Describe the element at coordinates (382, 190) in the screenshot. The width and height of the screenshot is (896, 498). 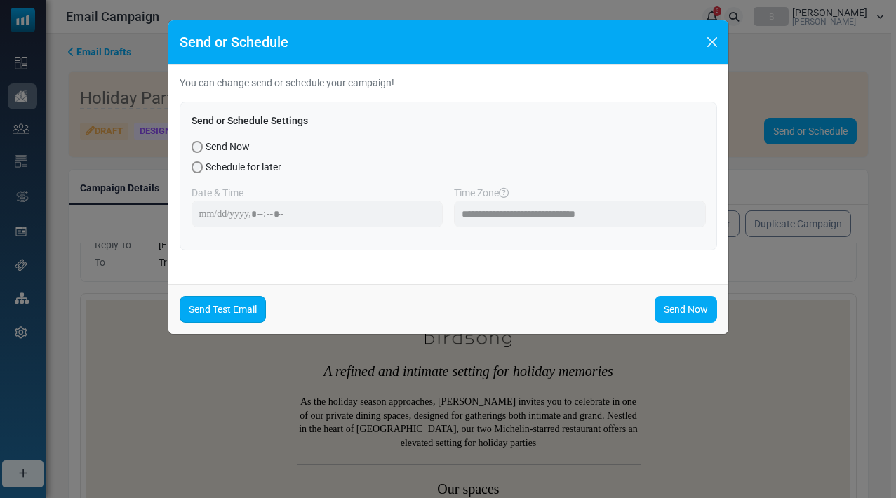
I see `span: Our spaces` at that location.